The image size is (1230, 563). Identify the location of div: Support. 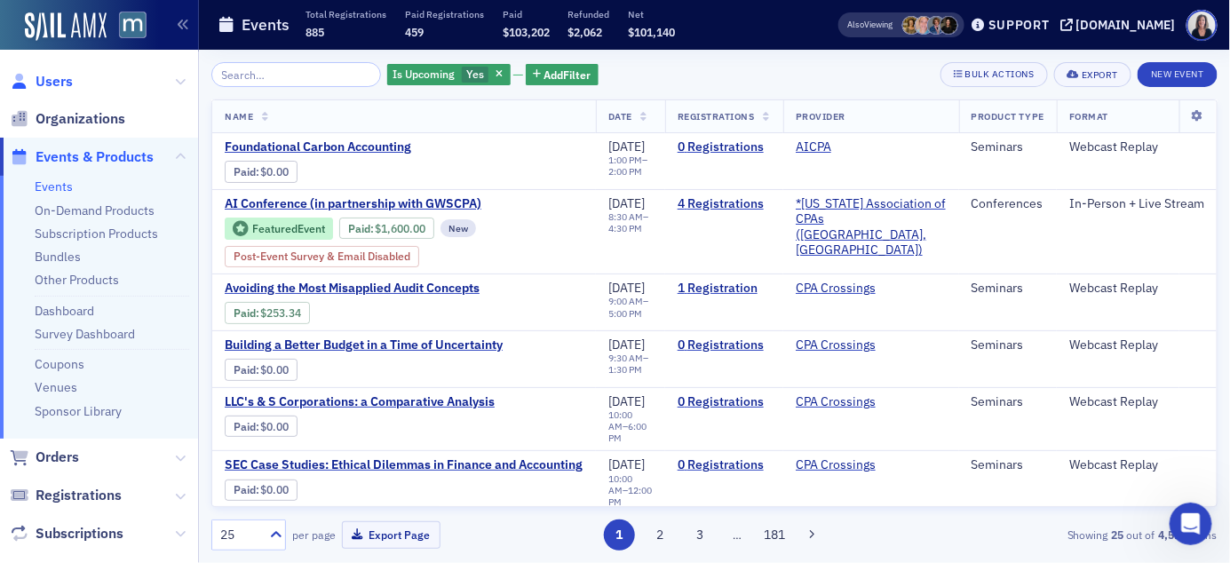
(1019, 25).